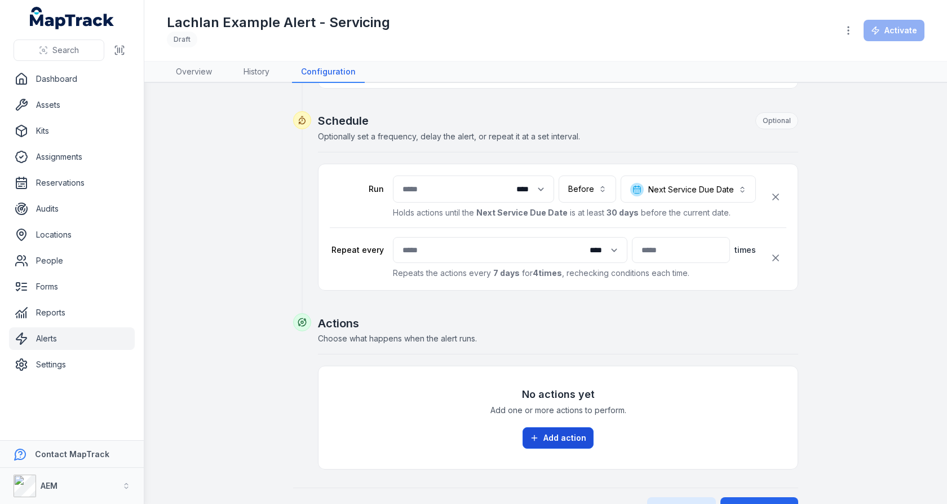 The image size is (947, 504). Describe the element at coordinates (558, 394) in the screenshot. I see `h3: No actions yet` at that location.